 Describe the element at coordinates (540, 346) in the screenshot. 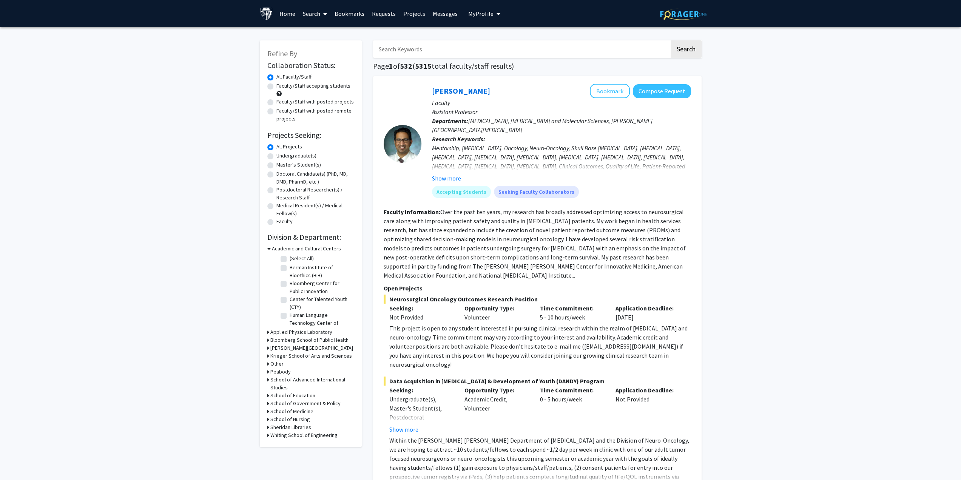

I see `div: This project is open to any student interested in pursuing clinical research within the realm of ...` at that location.